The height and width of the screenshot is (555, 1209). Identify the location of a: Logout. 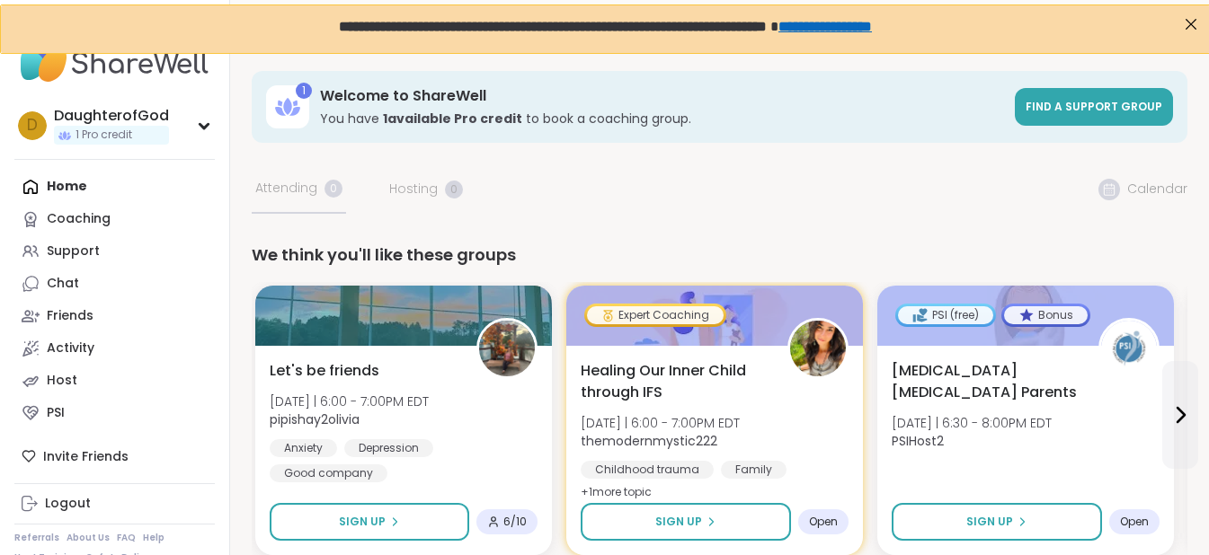
(114, 504).